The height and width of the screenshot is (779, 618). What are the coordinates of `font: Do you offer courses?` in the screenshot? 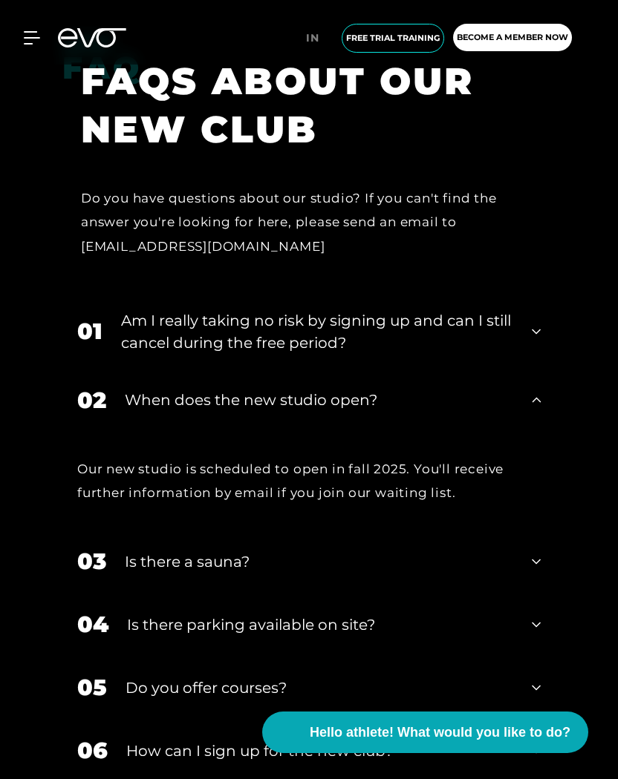 It's located at (206, 688).